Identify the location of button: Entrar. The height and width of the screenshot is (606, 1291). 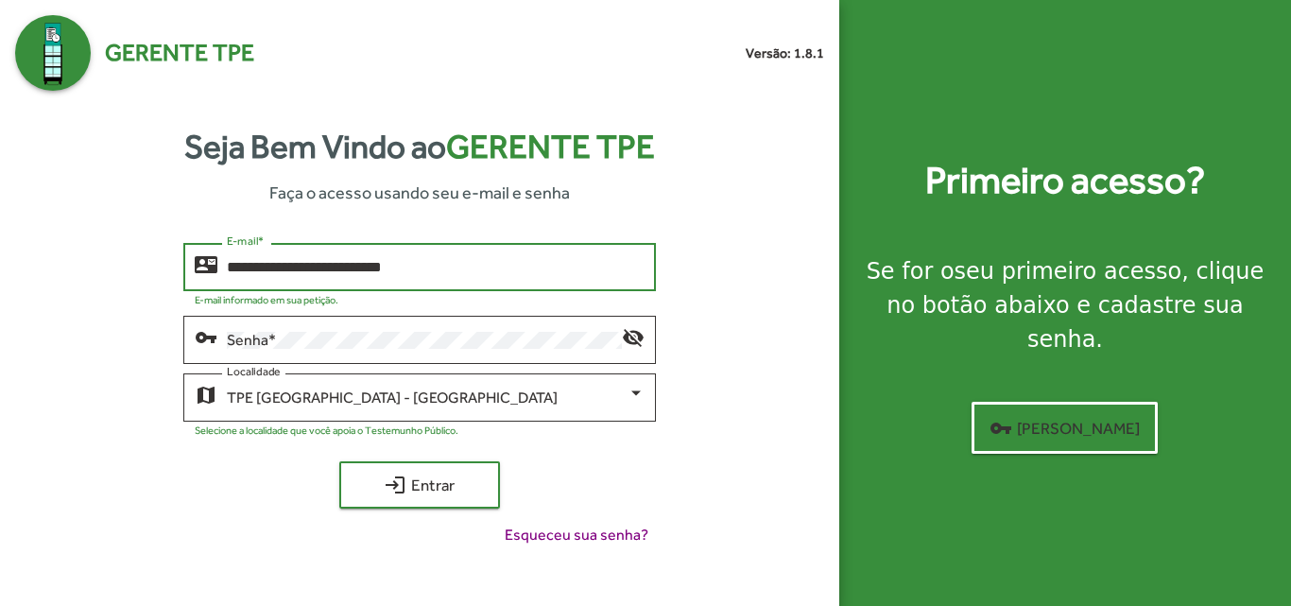
(420, 485).